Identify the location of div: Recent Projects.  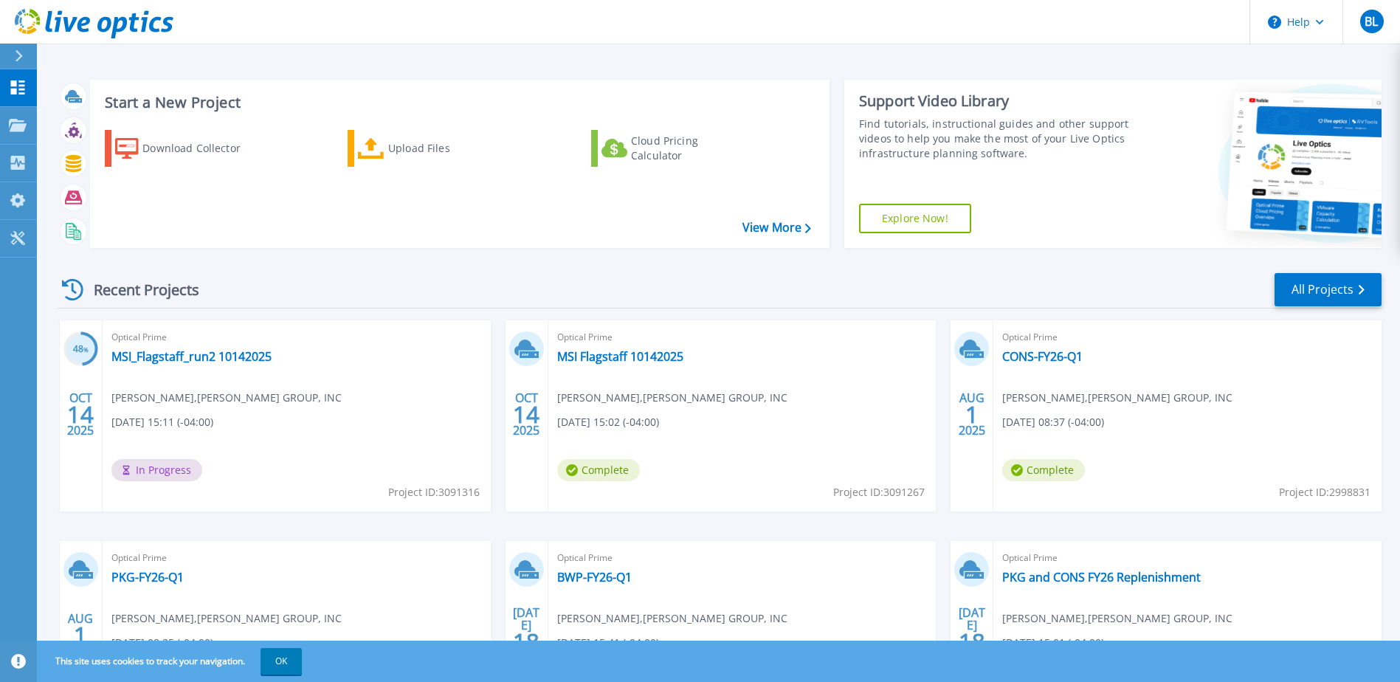
(138, 289).